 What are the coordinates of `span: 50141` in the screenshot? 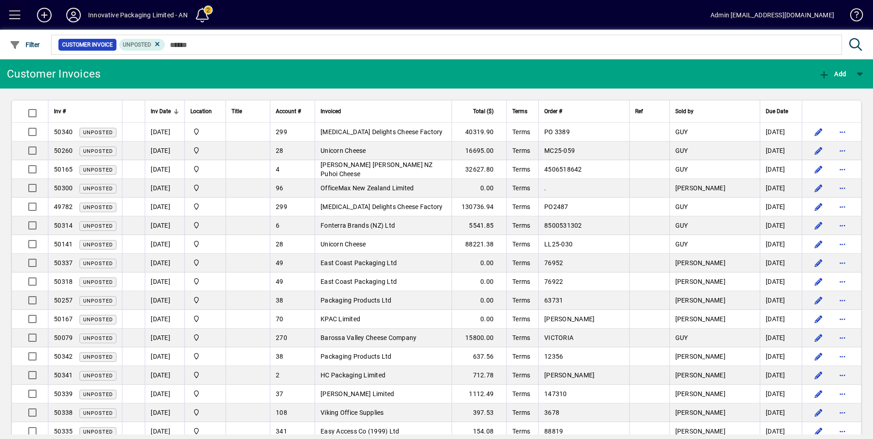 It's located at (63, 244).